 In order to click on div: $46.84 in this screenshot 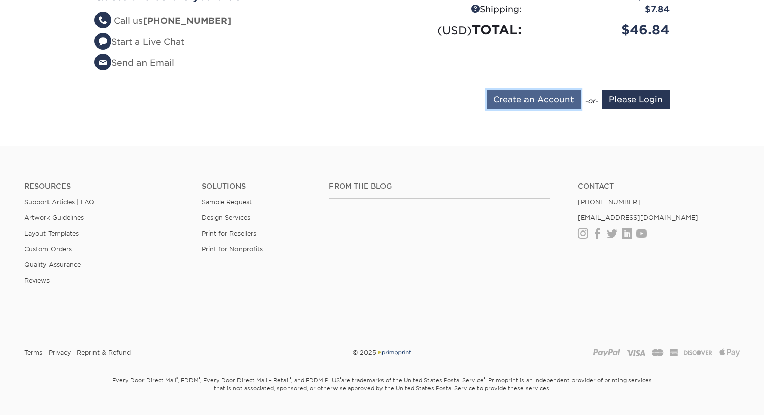, I will do `click(603, 30)`.